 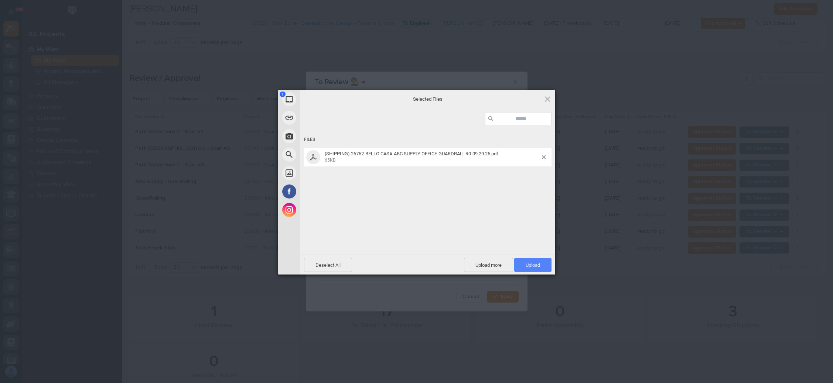 What do you see at coordinates (322, 192) in the screenshot?
I see `div: Facebook` at bounding box center [322, 192].